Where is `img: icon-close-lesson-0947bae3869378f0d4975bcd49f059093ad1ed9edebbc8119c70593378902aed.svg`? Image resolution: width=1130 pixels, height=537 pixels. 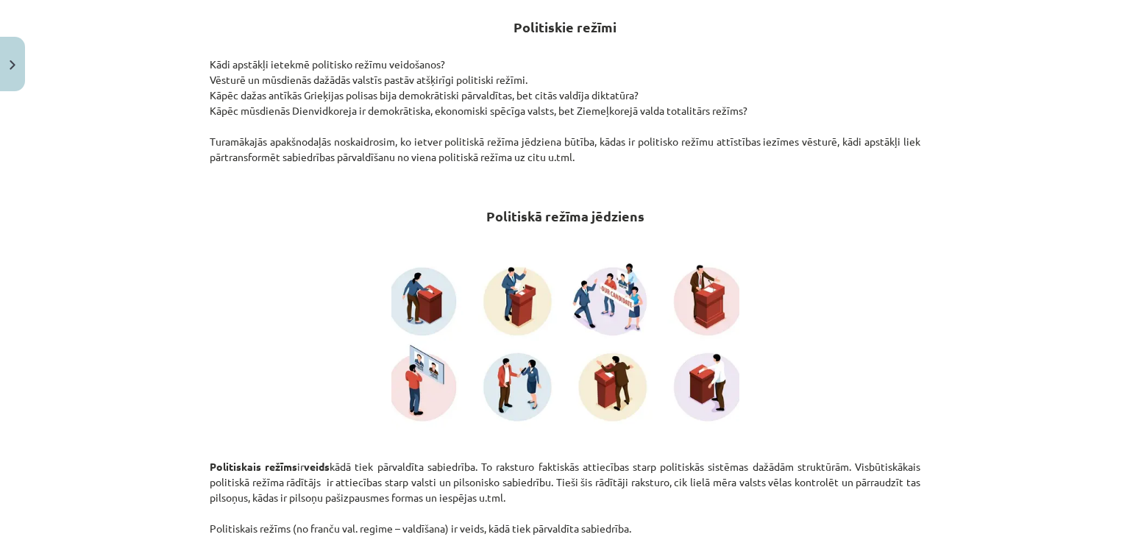 img: icon-close-lesson-0947bae3869378f0d4975bcd49f059093ad1ed9edebbc8119c70593378902aed.svg is located at coordinates (13, 65).